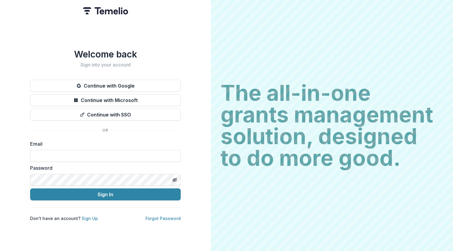 The image size is (453, 251). I want to click on button: Continue with Microsoft, so click(105, 100).